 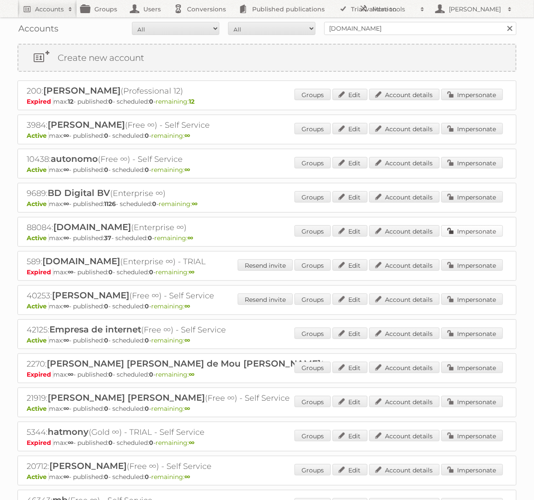 What do you see at coordinates (49, 9) in the screenshot?
I see `h2: Accounts` at bounding box center [49, 9].